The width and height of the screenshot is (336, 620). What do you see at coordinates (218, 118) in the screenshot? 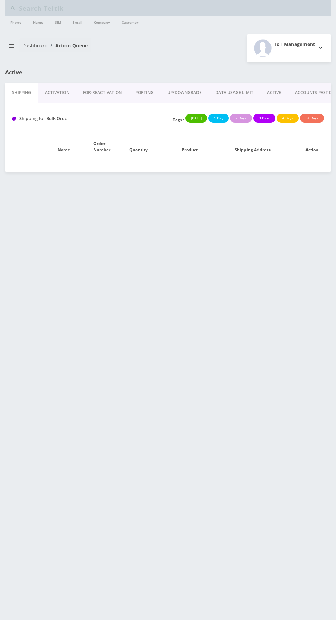
I see `button: 1 Day` at bounding box center [218, 118].